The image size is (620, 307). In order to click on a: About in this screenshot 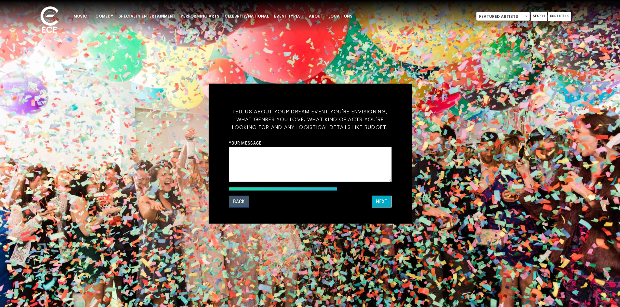, I will do `click(316, 16)`.